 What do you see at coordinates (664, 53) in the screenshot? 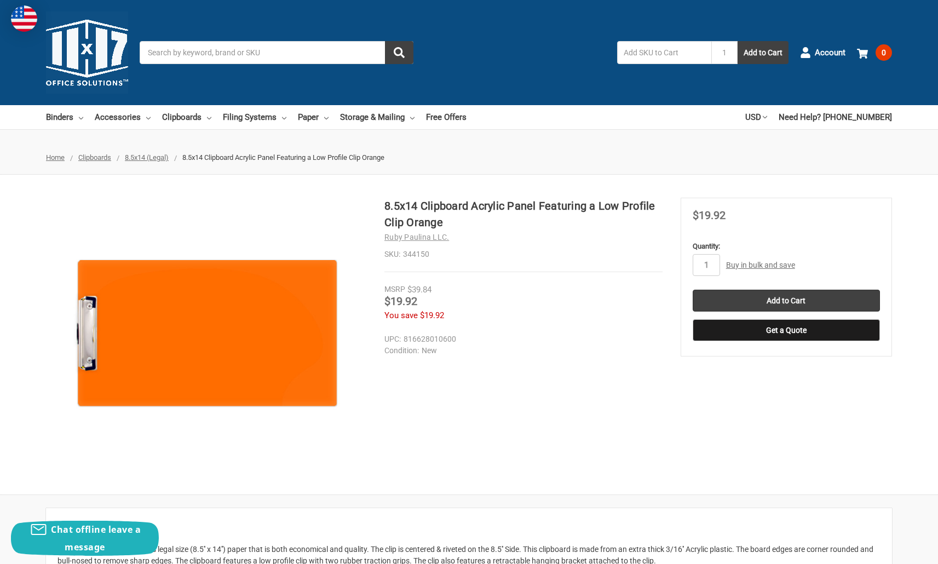
I see `input: Add SKU to Cart` at bounding box center [664, 53].